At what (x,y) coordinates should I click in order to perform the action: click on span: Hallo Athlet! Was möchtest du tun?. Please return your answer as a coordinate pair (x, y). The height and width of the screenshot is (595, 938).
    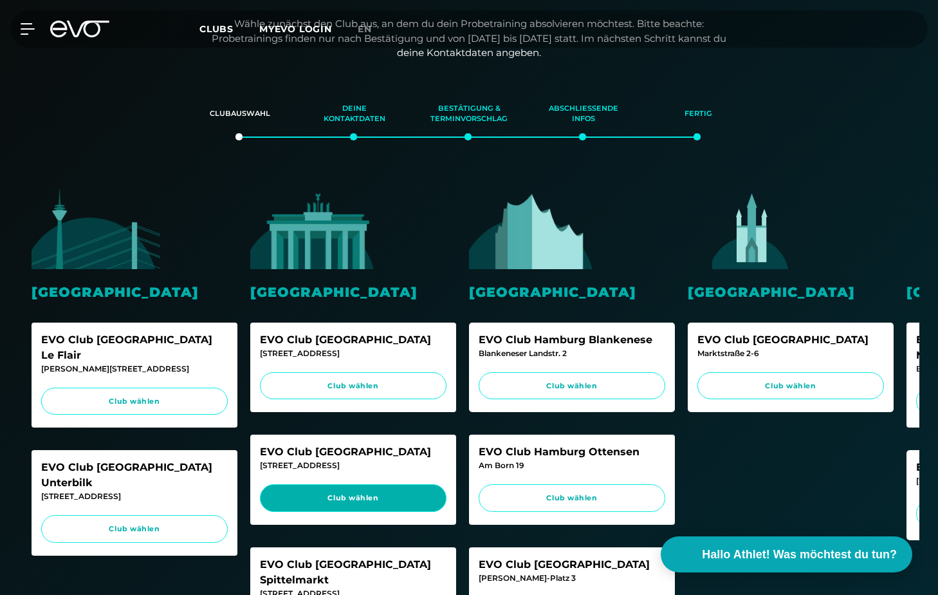
    Looking at the image, I should click on (799, 554).